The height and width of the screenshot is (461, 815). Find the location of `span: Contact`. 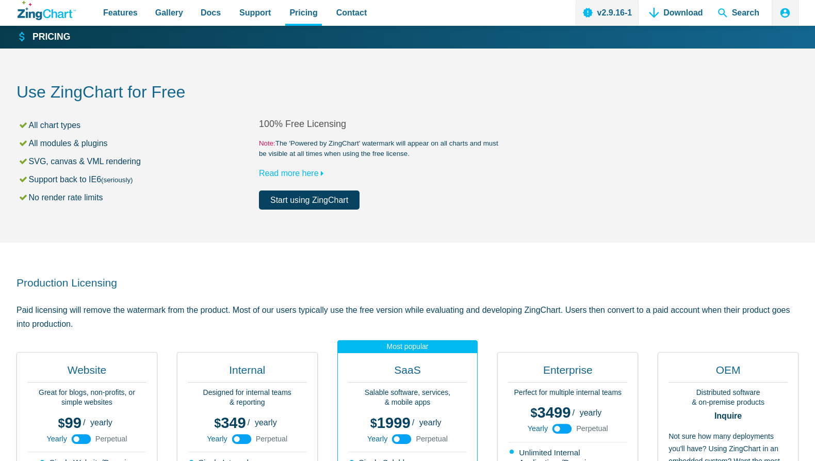

span: Contact is located at coordinates (352, 12).